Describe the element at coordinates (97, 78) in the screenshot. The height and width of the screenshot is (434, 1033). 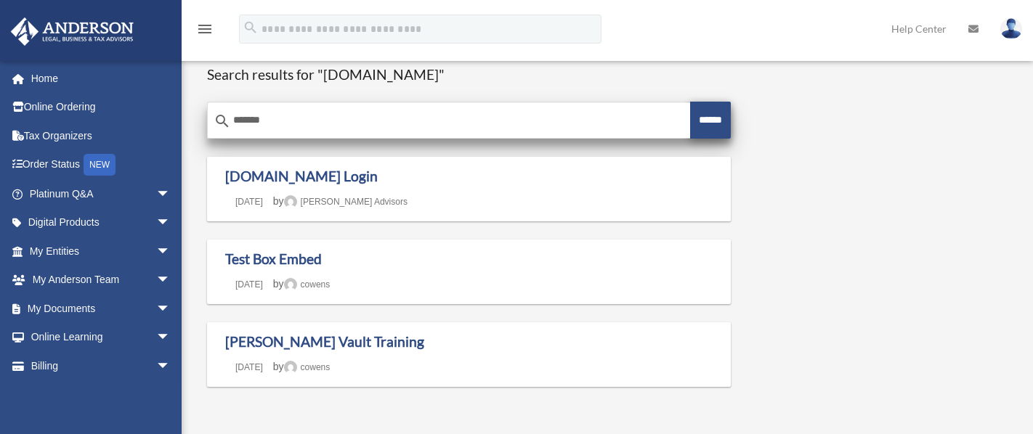
I see `a: Home` at that location.